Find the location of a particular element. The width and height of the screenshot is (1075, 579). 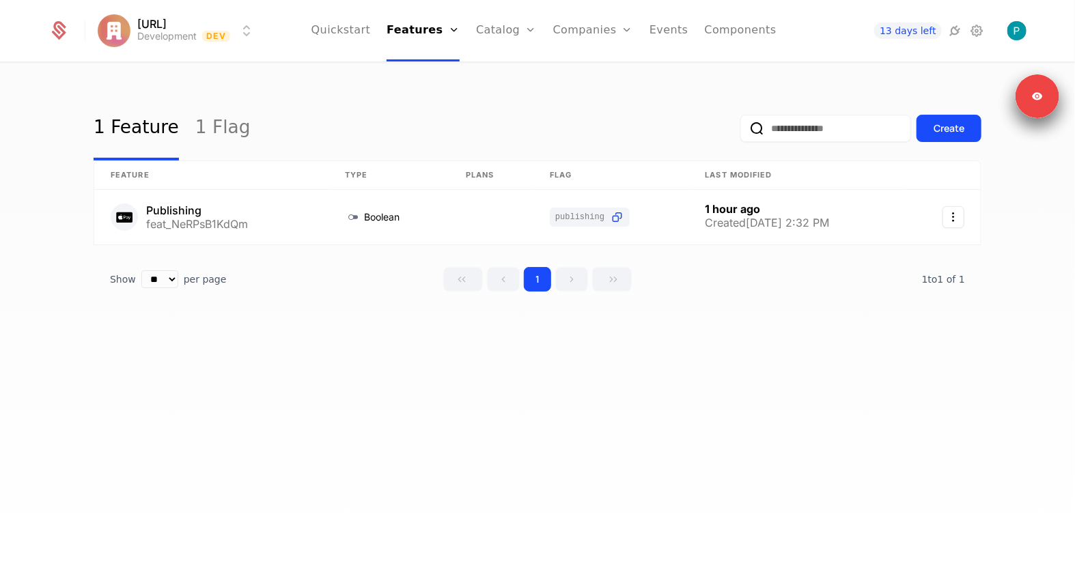

span: 1 to 1 of is located at coordinates (941, 279).